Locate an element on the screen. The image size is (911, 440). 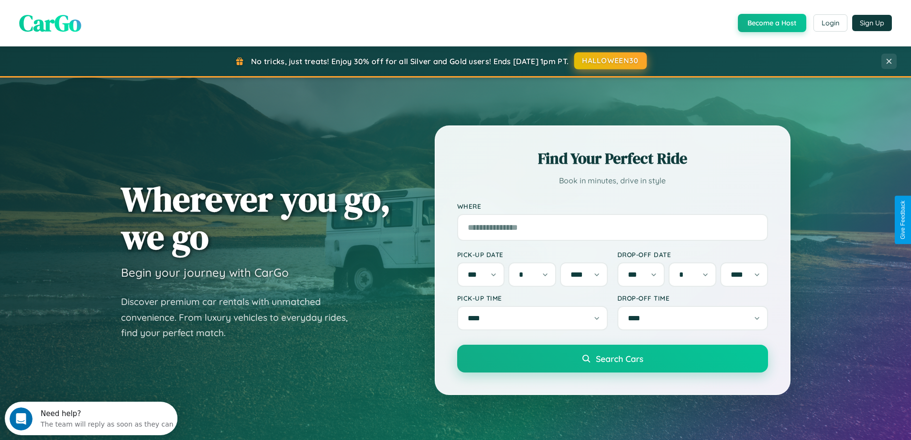
button: HALLOWEEN30 is located at coordinates (611, 61).